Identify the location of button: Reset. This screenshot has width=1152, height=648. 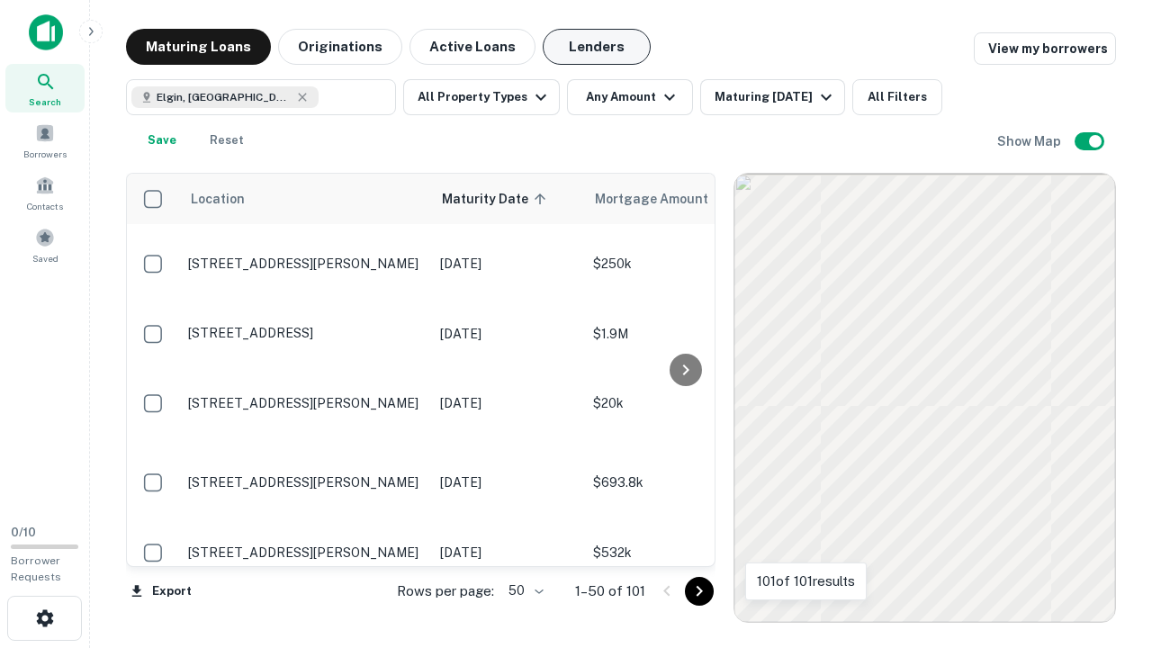
(227, 140).